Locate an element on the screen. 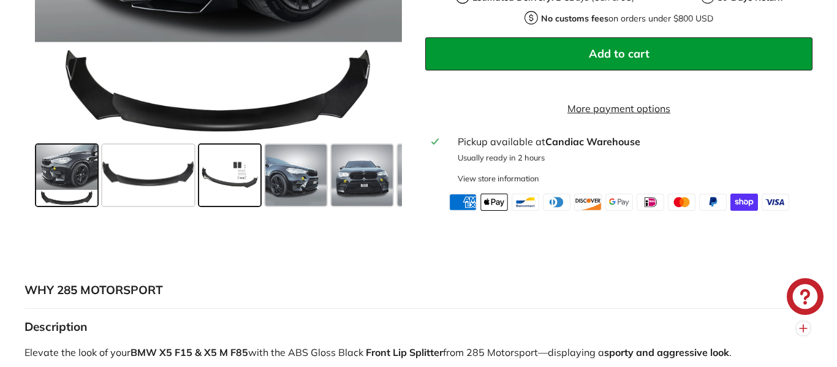 The width and height of the screenshot is (837, 367). img: shopify_pay is located at coordinates (744, 202).